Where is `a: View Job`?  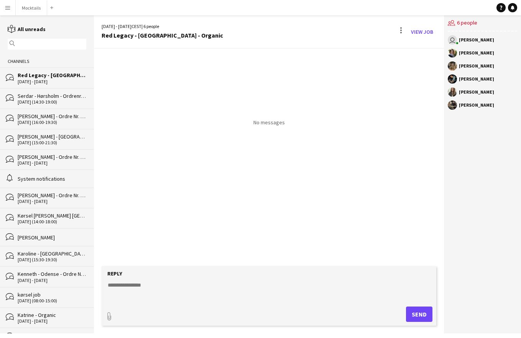 a: View Job is located at coordinates (422, 32).